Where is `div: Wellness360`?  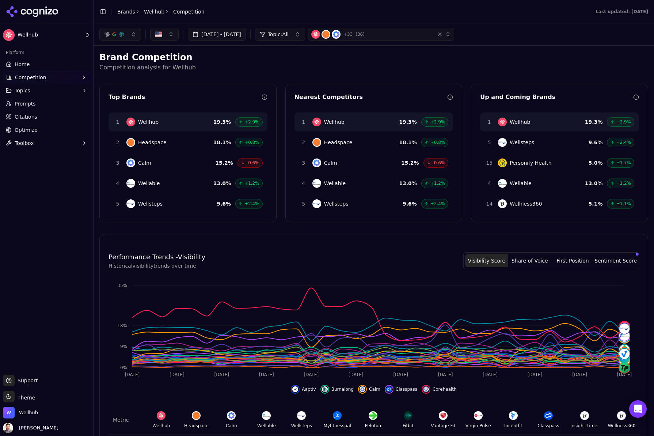 div: Wellness360 is located at coordinates (622, 426).